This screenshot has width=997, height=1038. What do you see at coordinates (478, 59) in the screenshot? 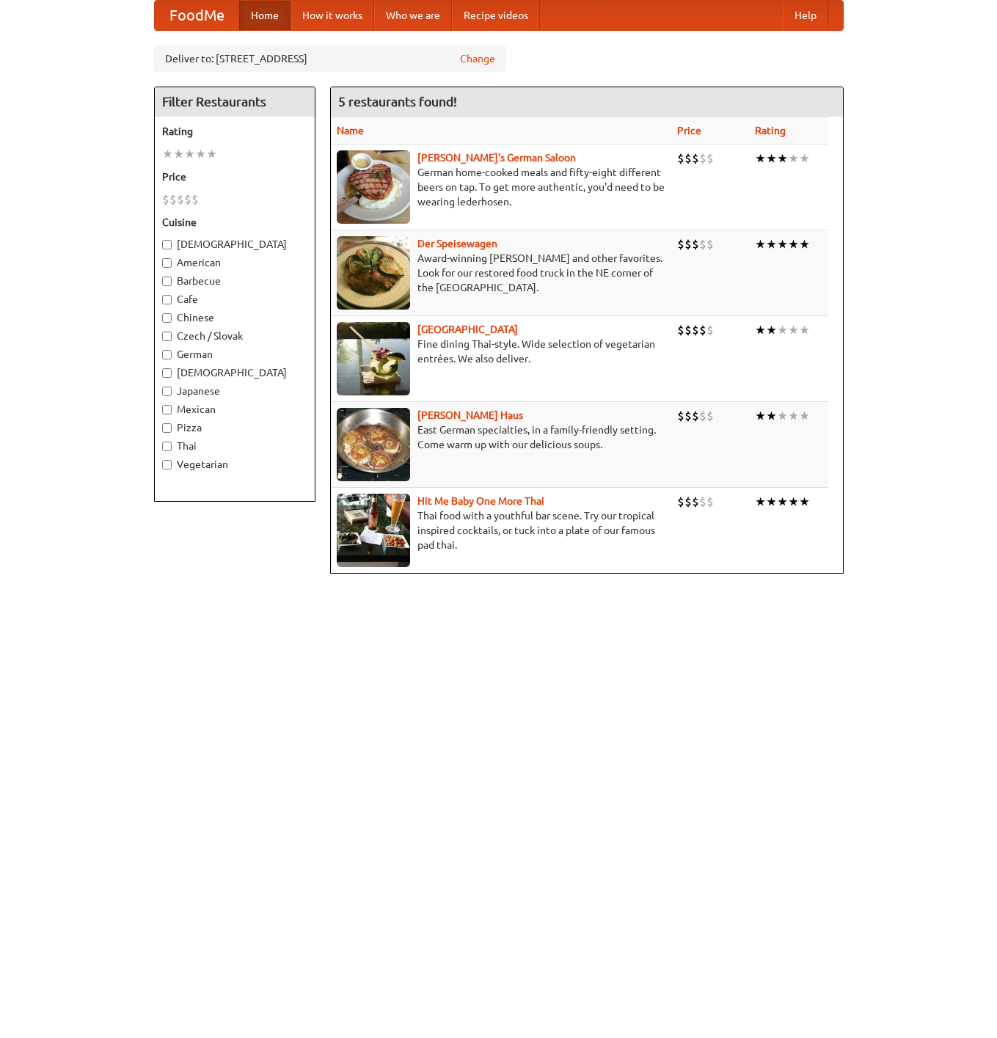
I see `a: Change` at bounding box center [478, 59].